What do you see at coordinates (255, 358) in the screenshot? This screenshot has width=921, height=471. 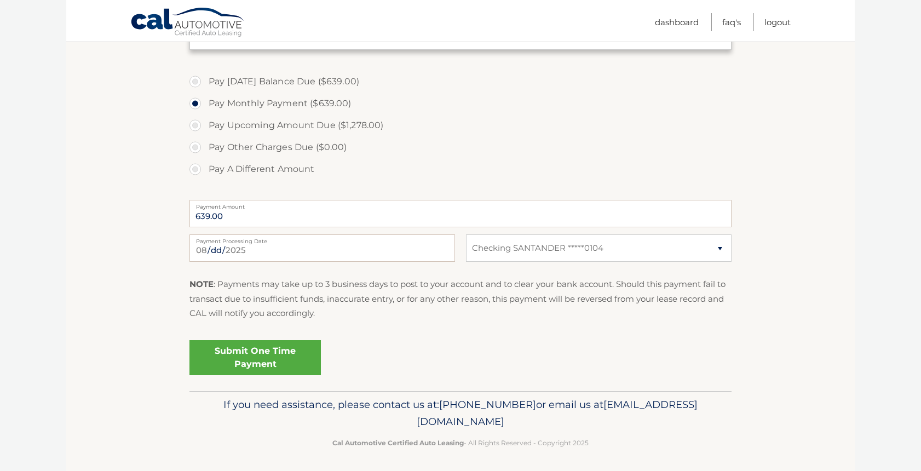 I see `a: Submit One Time Payment` at bounding box center [255, 358].